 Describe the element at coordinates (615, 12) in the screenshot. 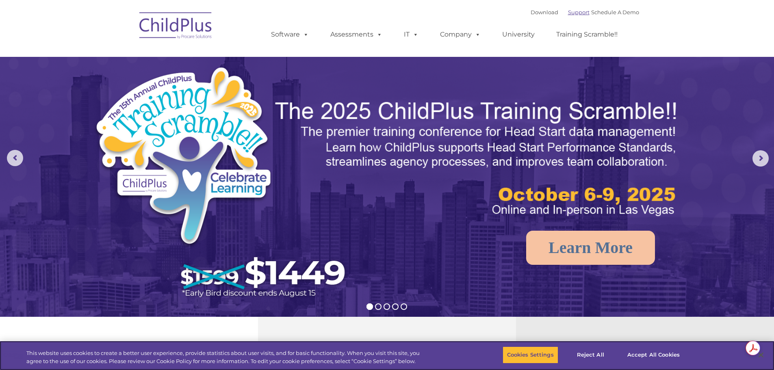

I see `a: Schedule A Demo` at that location.